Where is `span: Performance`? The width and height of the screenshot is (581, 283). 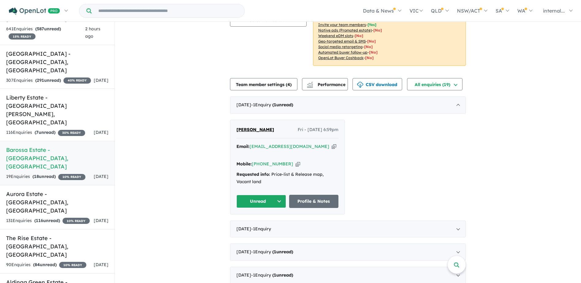 span: Performance is located at coordinates (326, 84).